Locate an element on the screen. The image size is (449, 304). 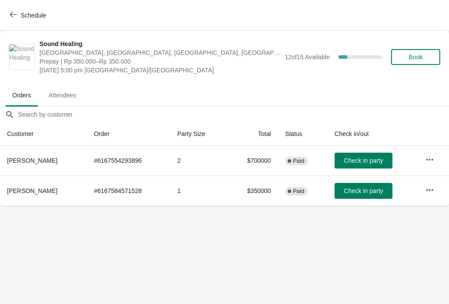
th: Check in/out is located at coordinates (372, 134).